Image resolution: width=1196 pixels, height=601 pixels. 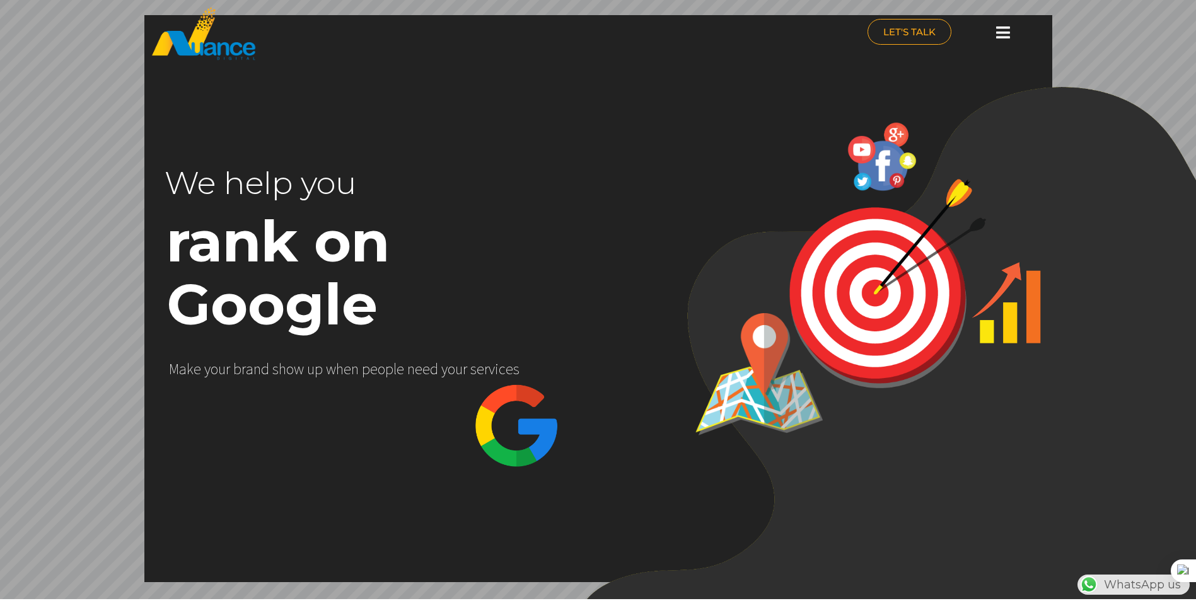 I want to click on a: WhatsAppWhatsApp us, so click(x=1133, y=585).